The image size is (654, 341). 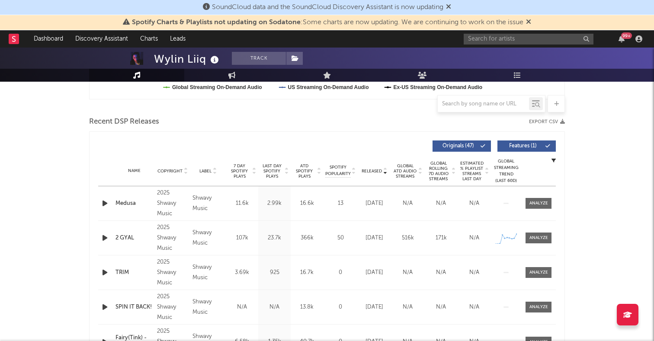 What do you see at coordinates (134, 171) in the screenshot?
I see `div: Name` at bounding box center [134, 171].